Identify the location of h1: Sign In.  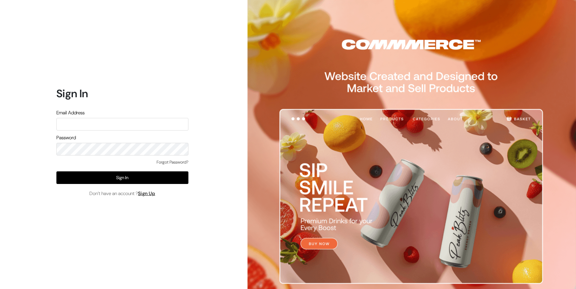
(122, 93).